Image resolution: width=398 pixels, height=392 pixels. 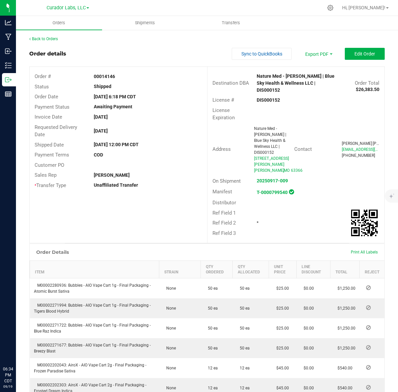 I want to click on span: License #, so click(x=223, y=100).